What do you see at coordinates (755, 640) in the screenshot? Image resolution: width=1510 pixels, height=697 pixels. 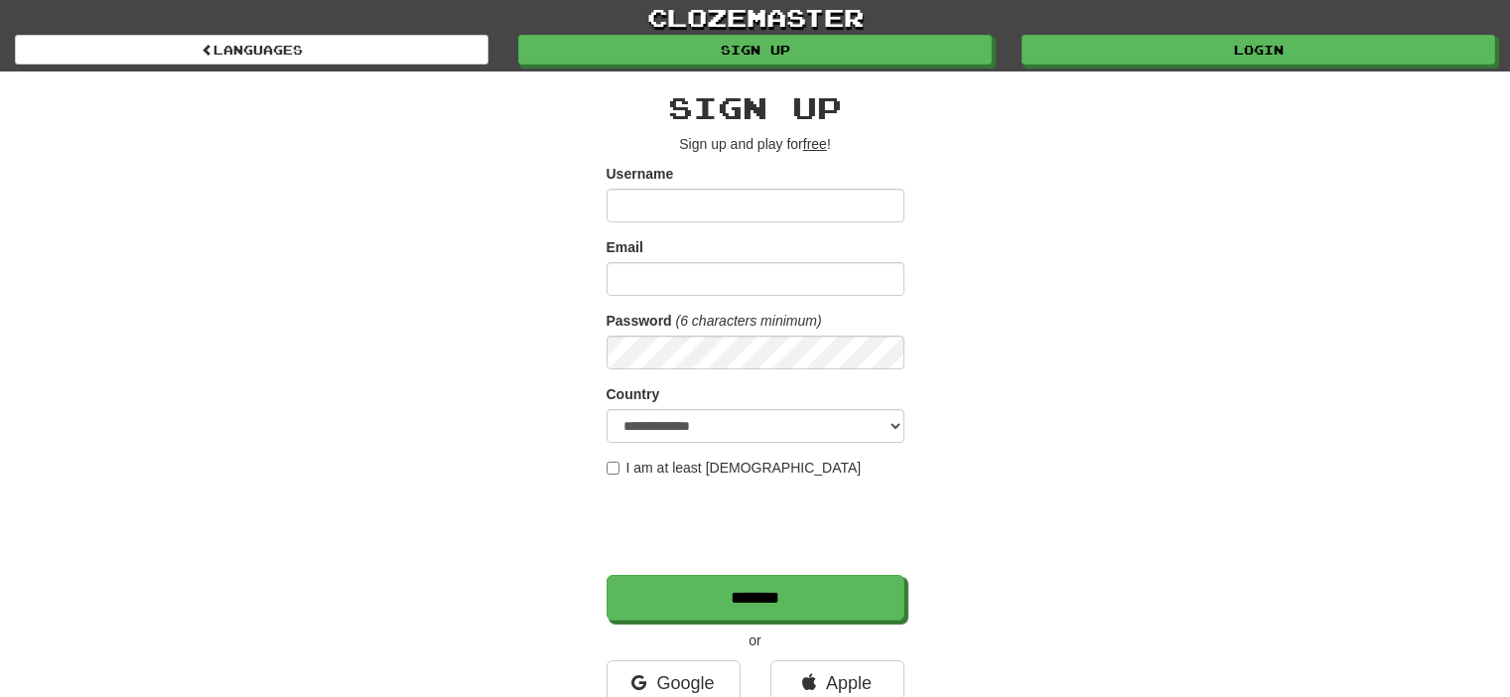 I see `p: or` at bounding box center [755, 640].